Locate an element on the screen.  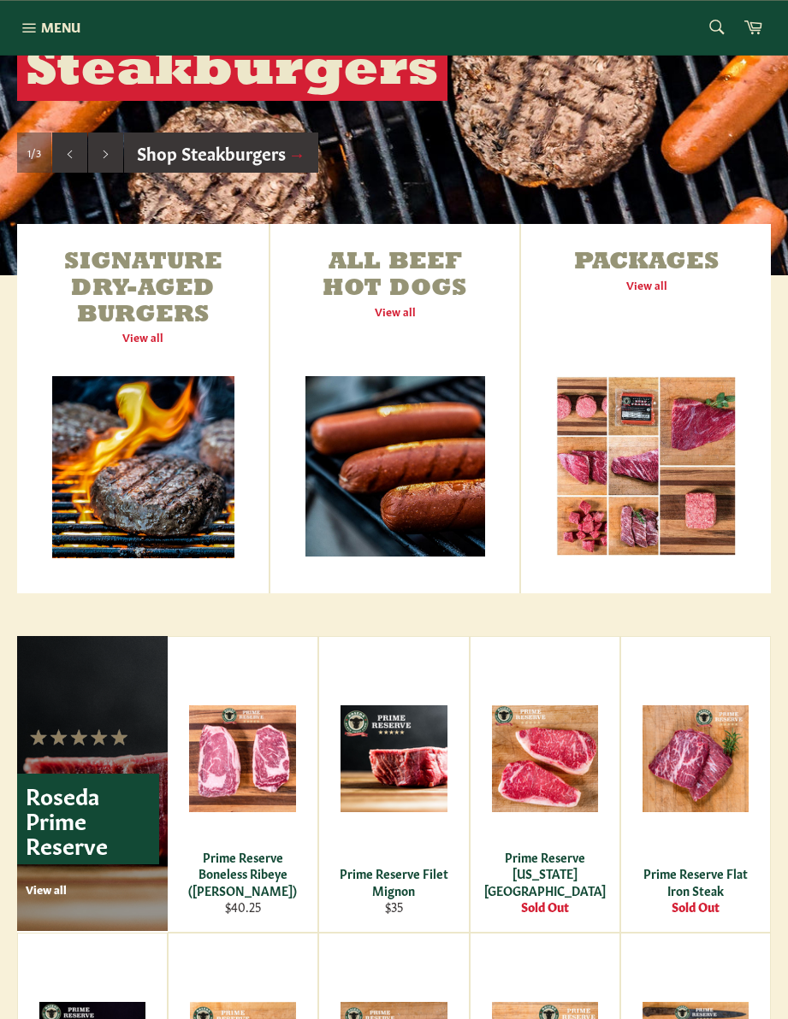
img: Prime Reserve Boneless Ribeye (Delmonico) is located at coordinates (242, 758).